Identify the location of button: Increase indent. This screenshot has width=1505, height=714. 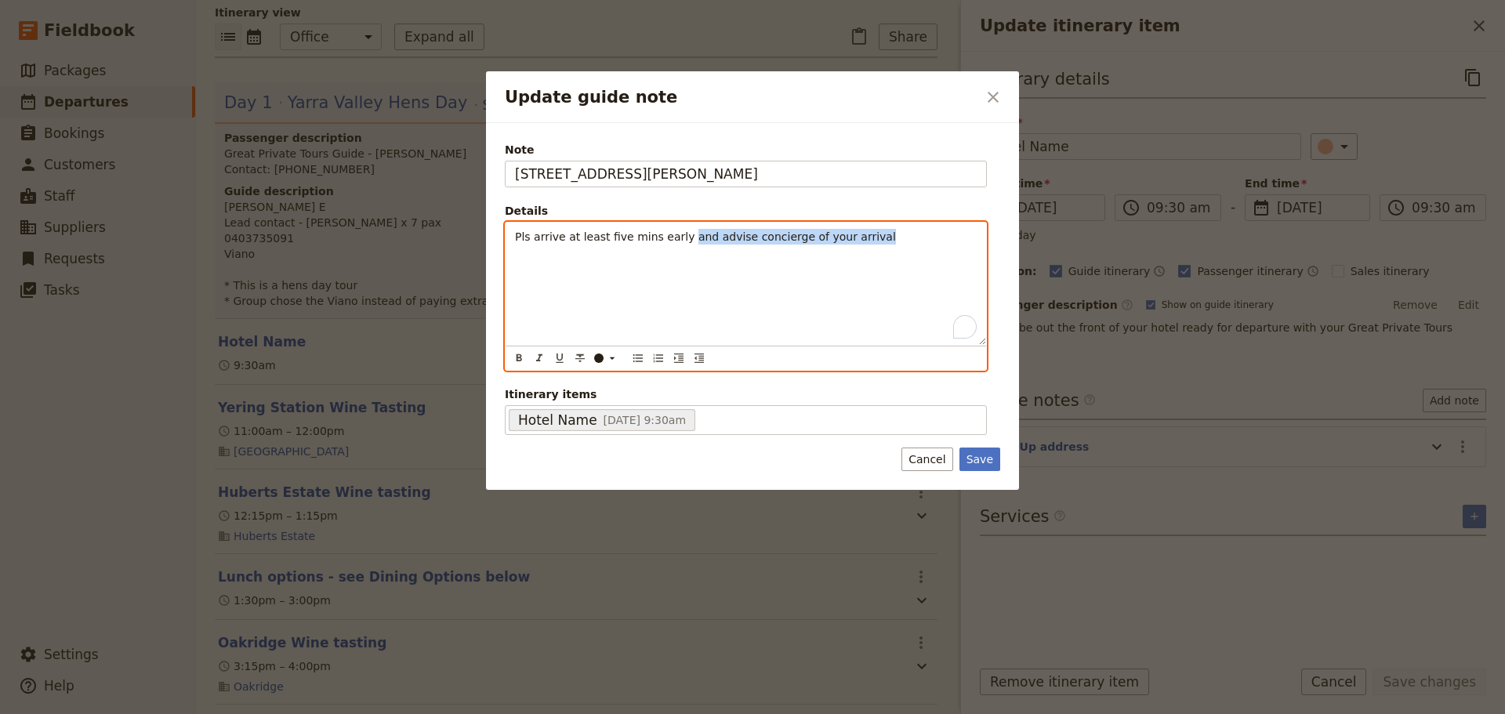
(679, 358).